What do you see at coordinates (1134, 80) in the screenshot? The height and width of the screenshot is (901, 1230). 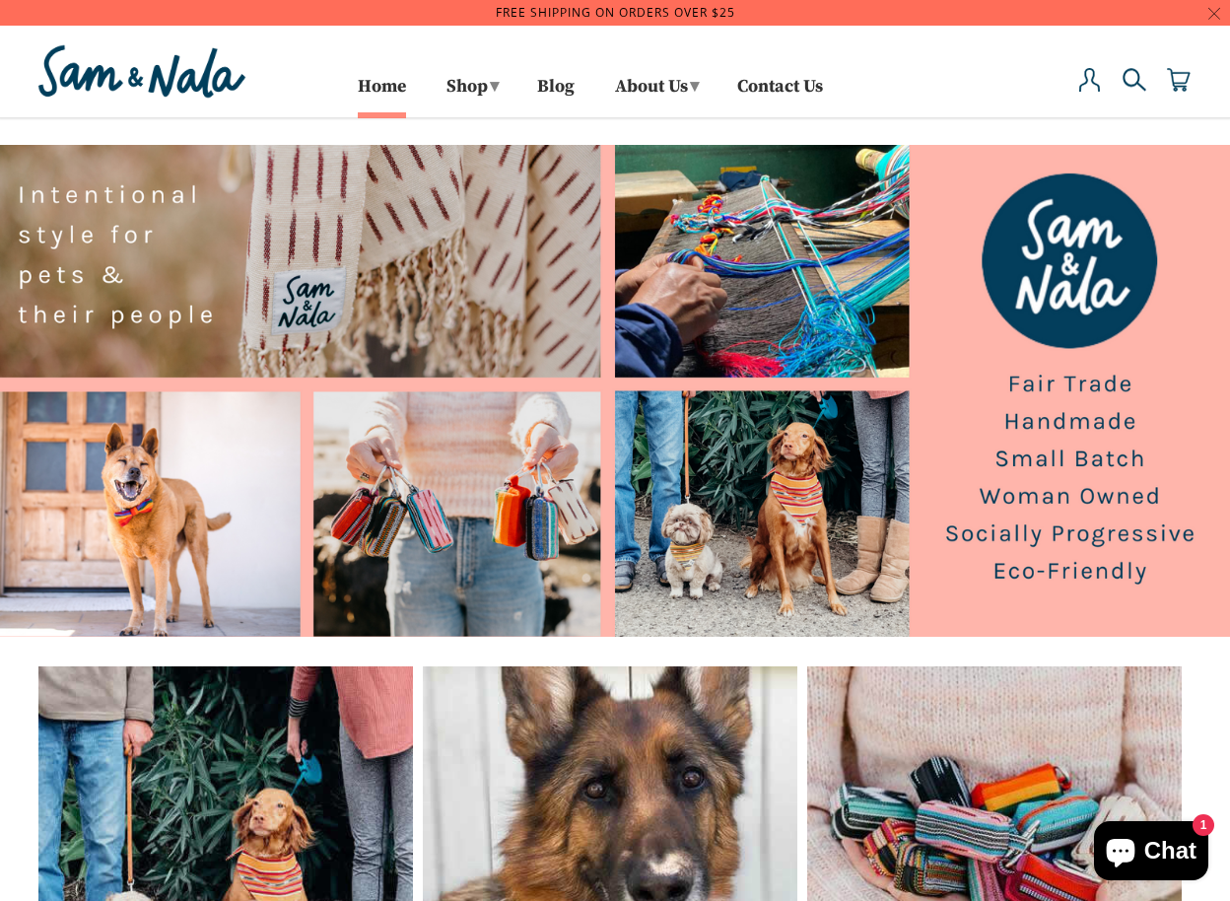 I see `img: search-icon` at bounding box center [1134, 80].